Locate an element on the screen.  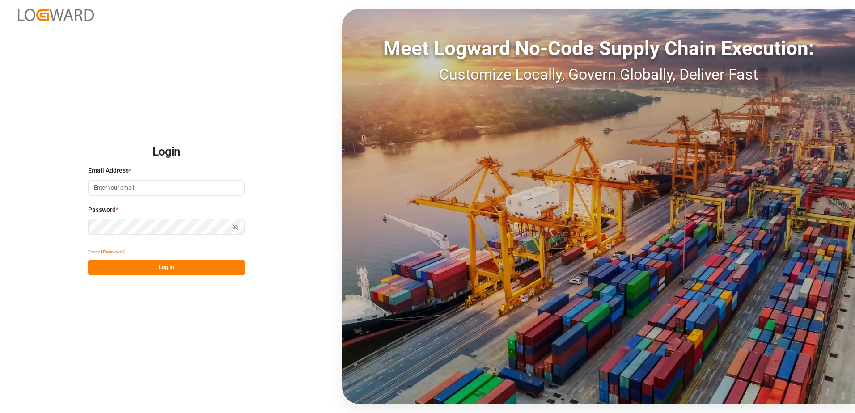
span: Email Address is located at coordinates (108, 170).